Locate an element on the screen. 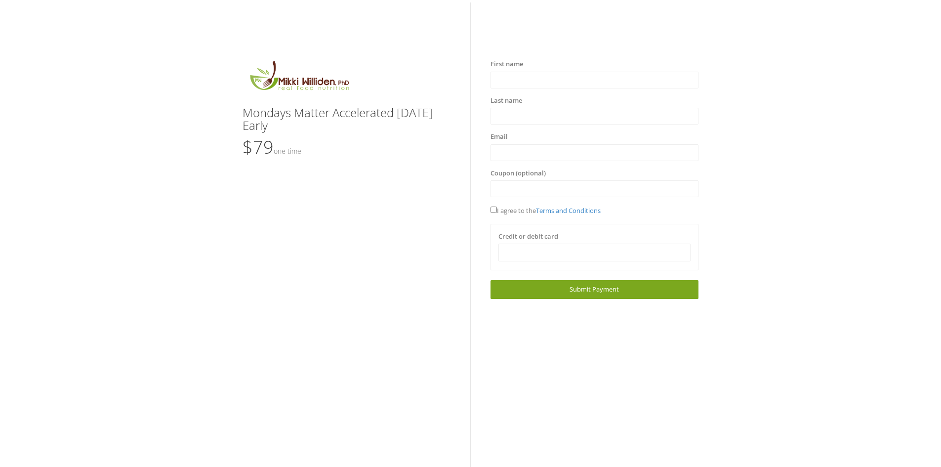  label: Credit or debit card is located at coordinates (528, 237).